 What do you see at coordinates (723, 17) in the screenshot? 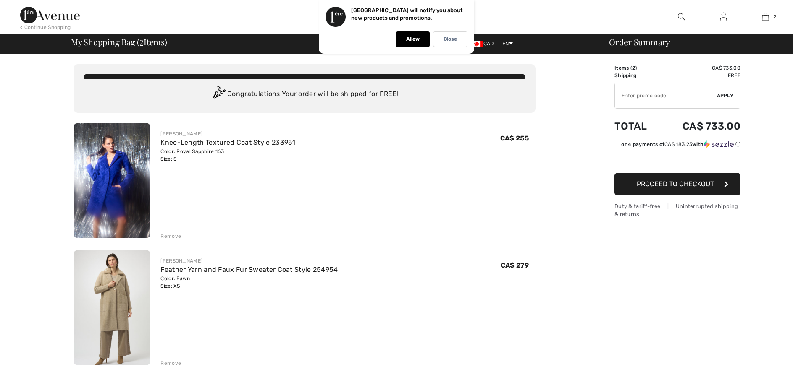
I see `img: My Info` at bounding box center [723, 17].